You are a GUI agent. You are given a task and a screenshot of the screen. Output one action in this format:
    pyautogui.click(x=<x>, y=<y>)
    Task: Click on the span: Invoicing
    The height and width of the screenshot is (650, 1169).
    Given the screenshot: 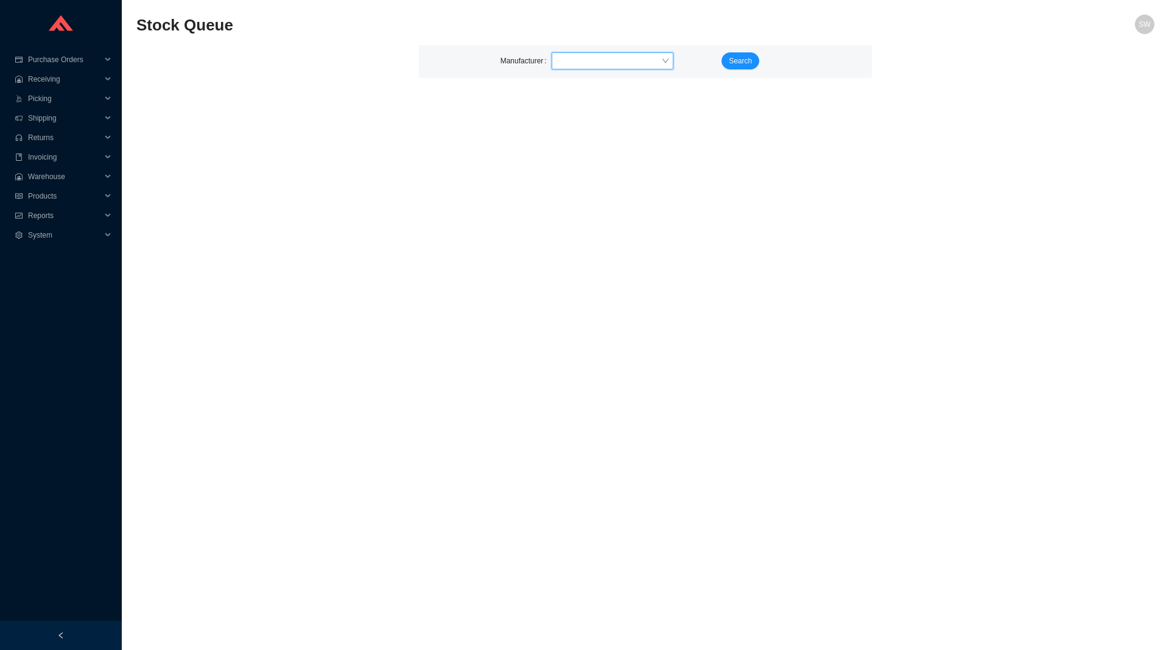 What is the action you would take?
    pyautogui.click(x=65, y=157)
    